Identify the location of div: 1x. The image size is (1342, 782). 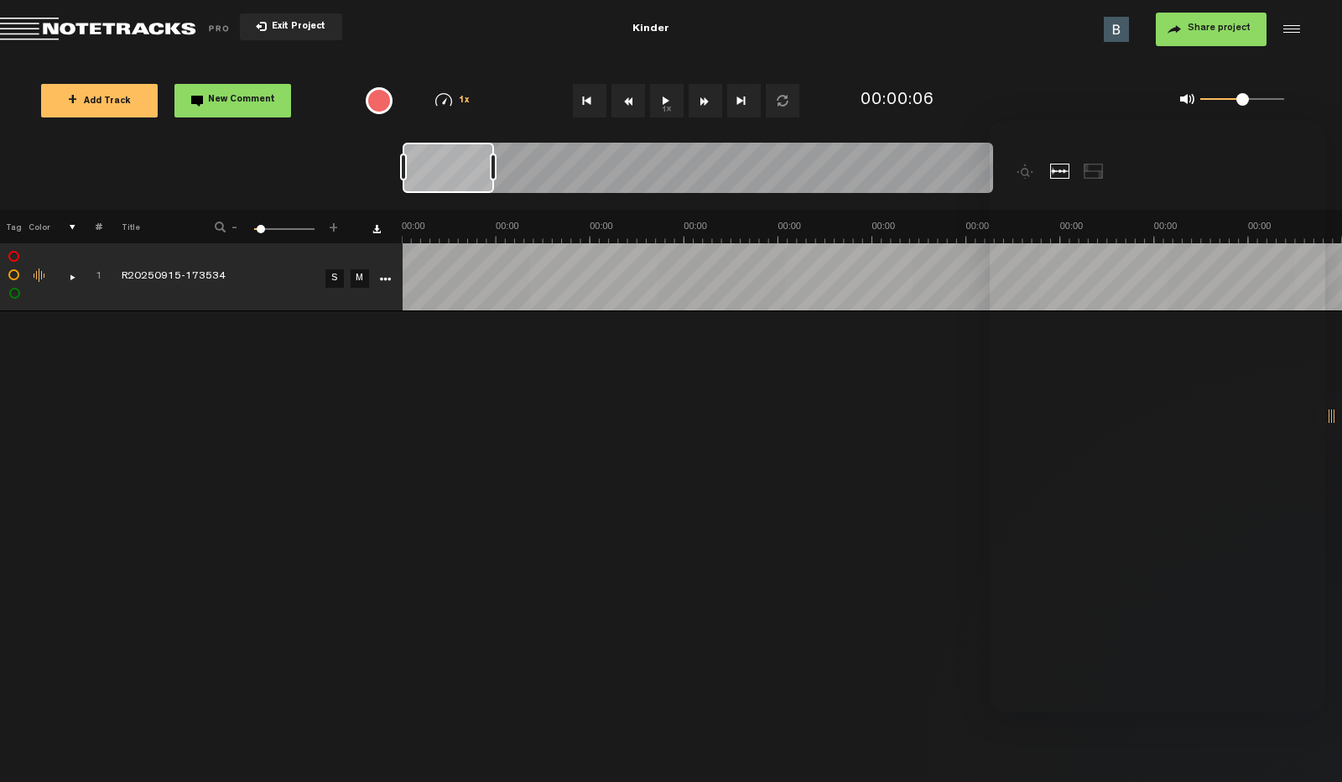
(452, 100).